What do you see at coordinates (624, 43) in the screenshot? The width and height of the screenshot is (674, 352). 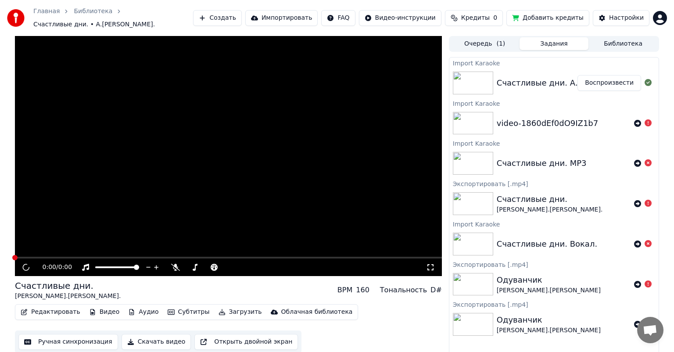 I see `button: Библиотека` at bounding box center [624, 43].